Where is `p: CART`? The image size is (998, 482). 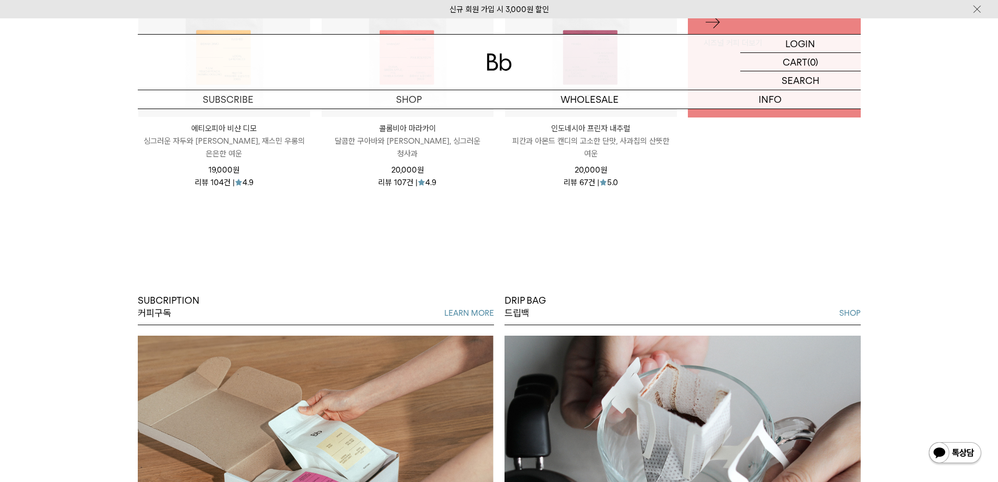 p: CART is located at coordinates (795, 62).